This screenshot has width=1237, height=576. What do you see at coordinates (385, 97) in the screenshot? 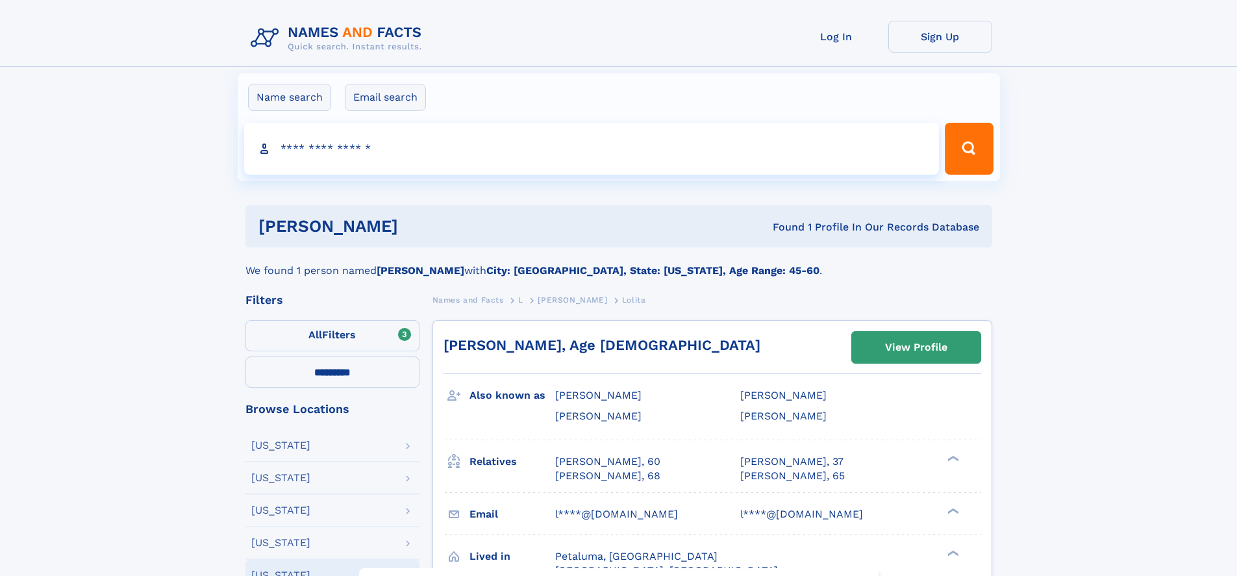
I see `label: Email search` at bounding box center [385, 97].